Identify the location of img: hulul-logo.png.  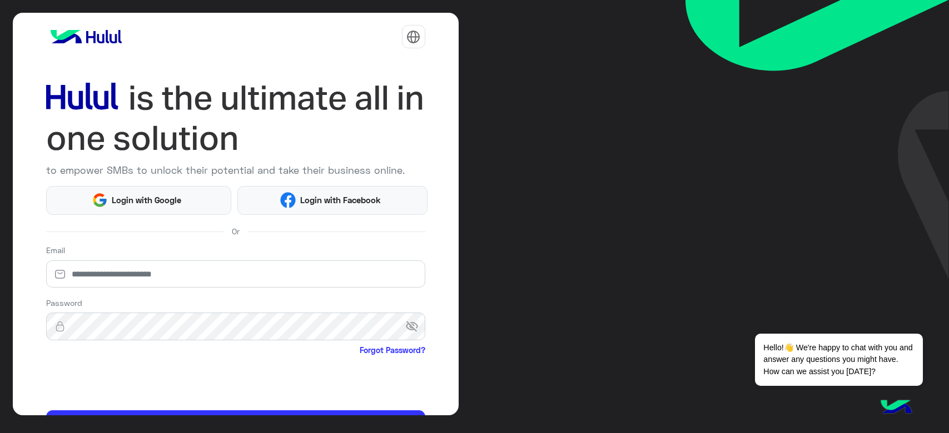
(896, 408).